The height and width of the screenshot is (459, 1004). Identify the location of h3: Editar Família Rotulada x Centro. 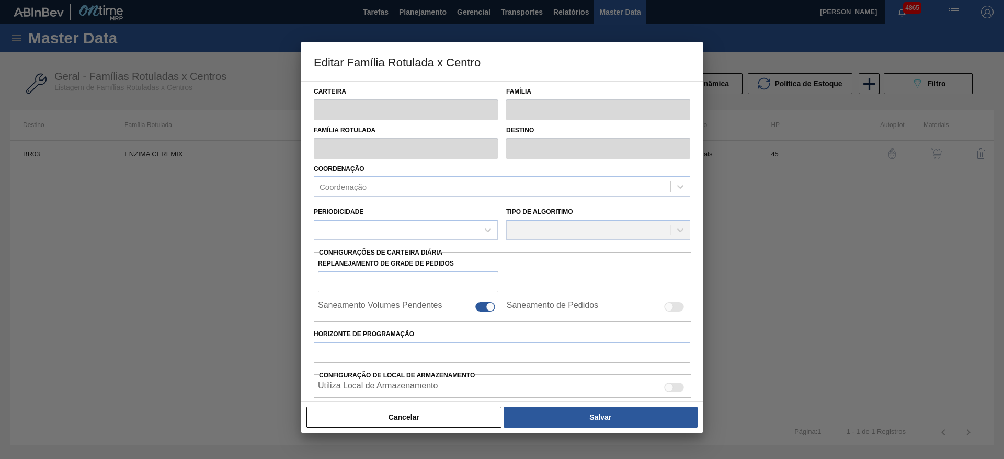
(502, 62).